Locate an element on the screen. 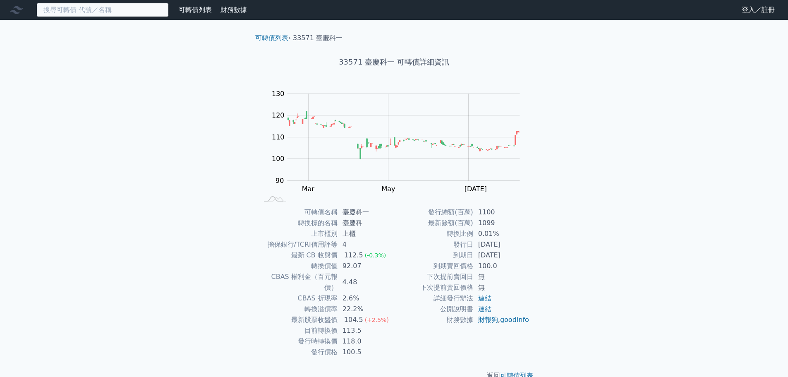  td: 113.5 is located at coordinates (366, 330).